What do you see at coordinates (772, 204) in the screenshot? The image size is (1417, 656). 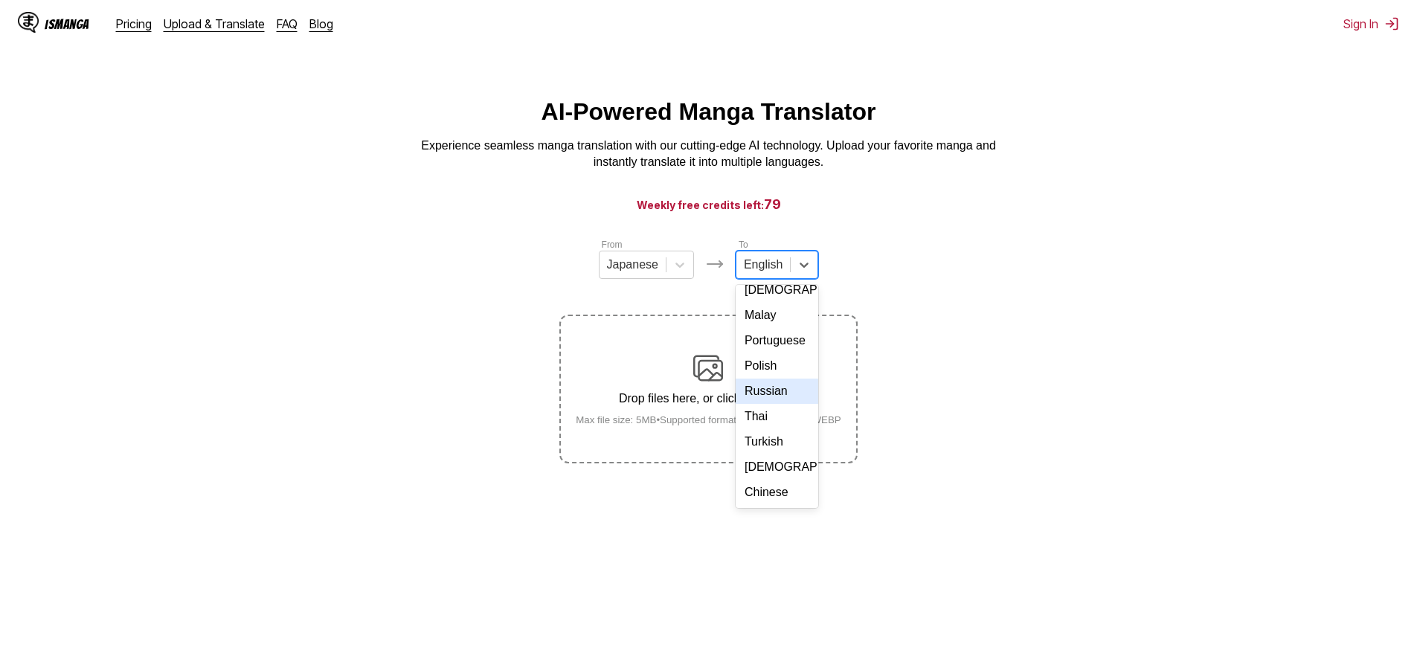 I see `span: 79` at bounding box center [772, 204].